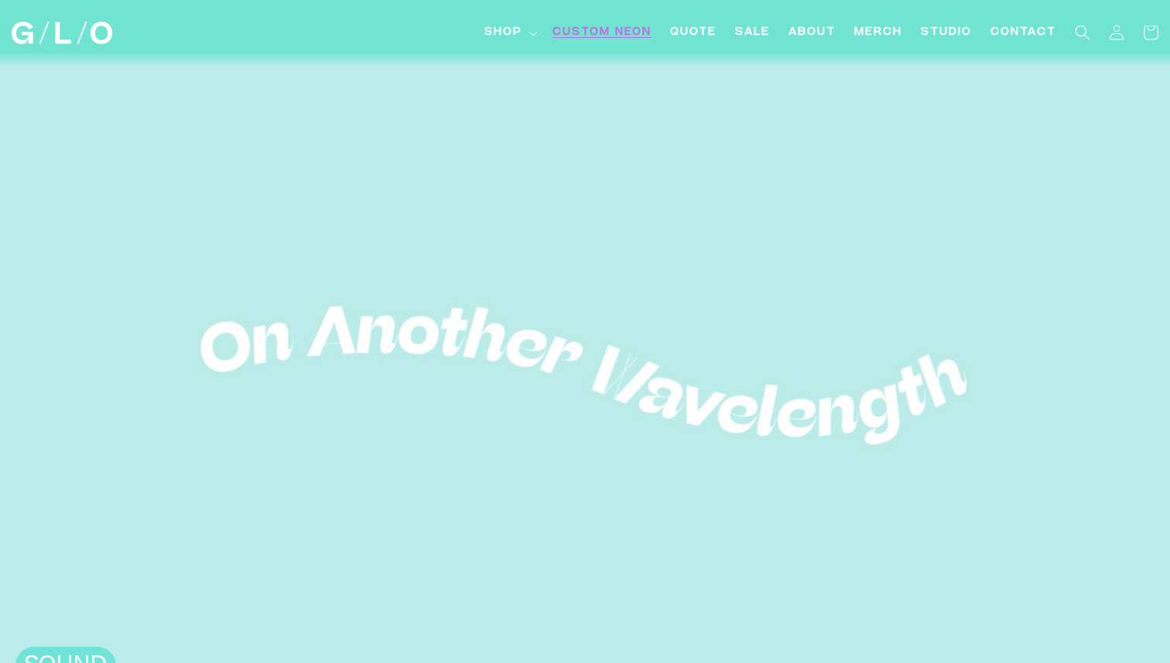  Describe the element at coordinates (947, 33) in the screenshot. I see `span: Studio` at that location.